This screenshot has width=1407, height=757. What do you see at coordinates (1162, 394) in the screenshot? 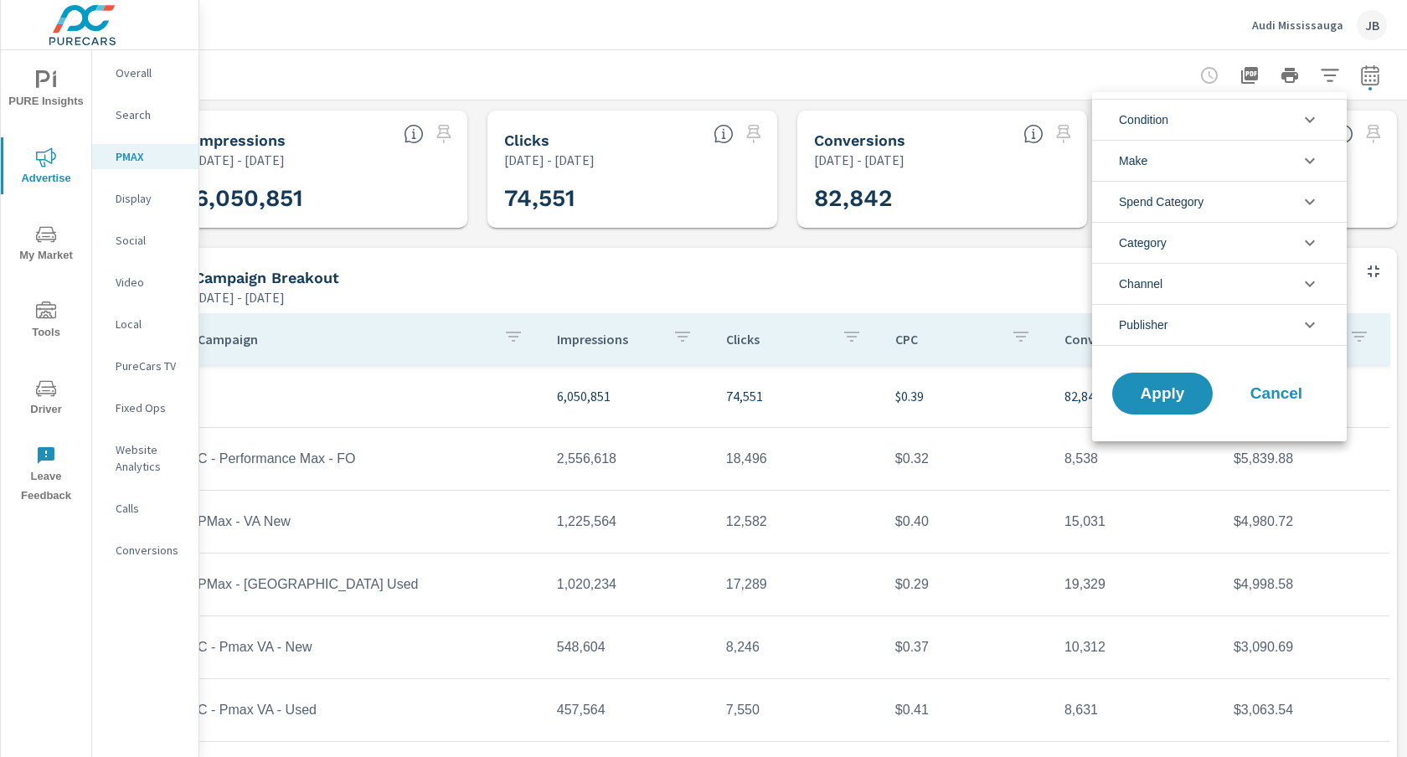
I see `span: Apply` at bounding box center [1162, 394].